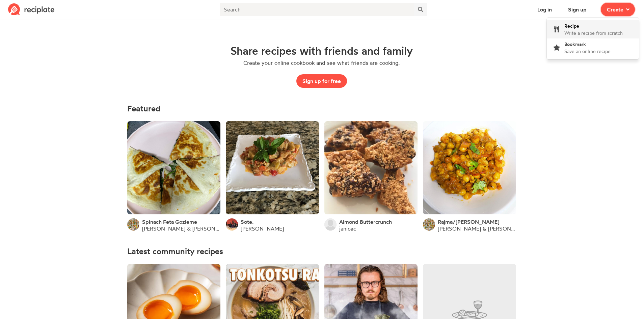  Describe the element at coordinates (618, 9) in the screenshot. I see `button: Create` at that location.